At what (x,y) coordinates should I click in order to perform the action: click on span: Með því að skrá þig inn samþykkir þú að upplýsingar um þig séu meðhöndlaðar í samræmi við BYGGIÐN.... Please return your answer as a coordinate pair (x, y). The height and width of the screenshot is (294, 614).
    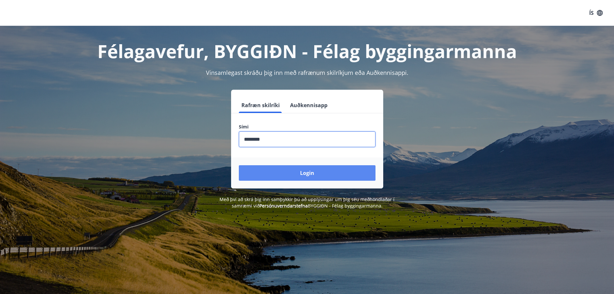
    Looking at the image, I should click on (307, 202).